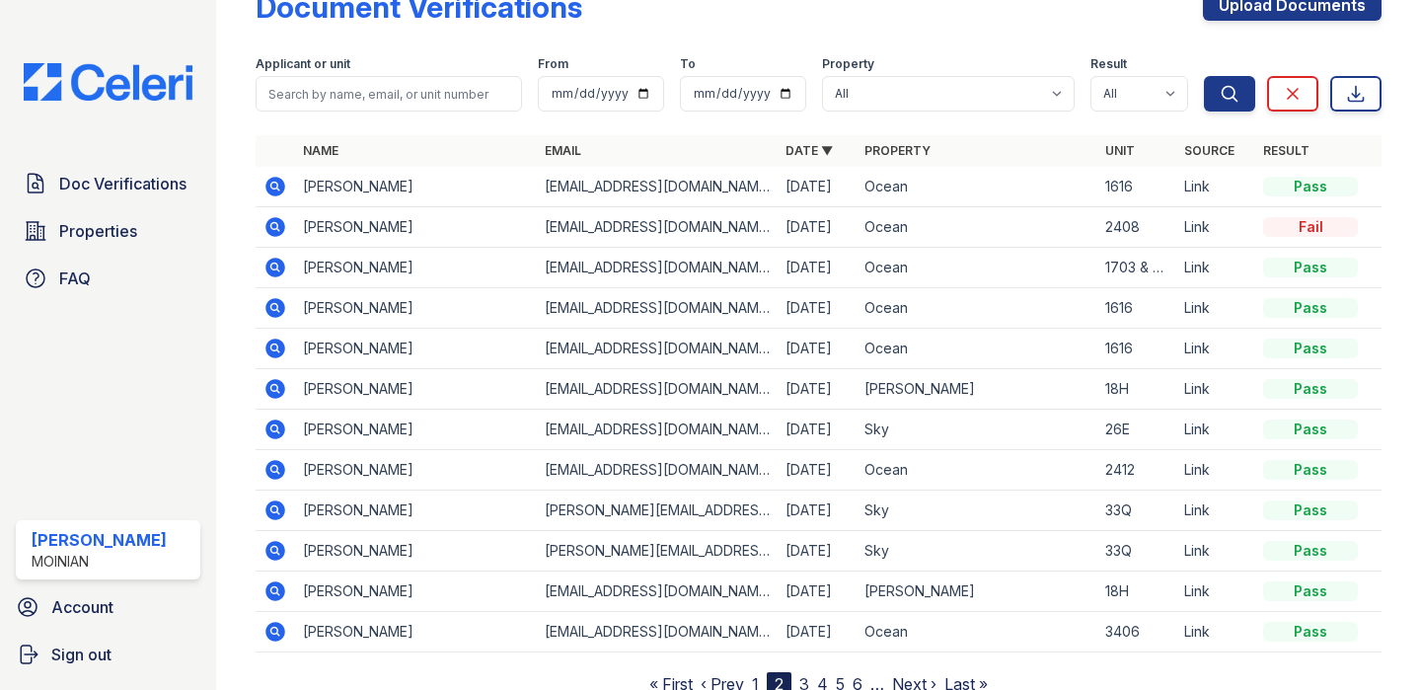 This screenshot has height=690, width=1421. Describe the element at coordinates (1311, 227) in the screenshot. I see `div: Fail` at that location.